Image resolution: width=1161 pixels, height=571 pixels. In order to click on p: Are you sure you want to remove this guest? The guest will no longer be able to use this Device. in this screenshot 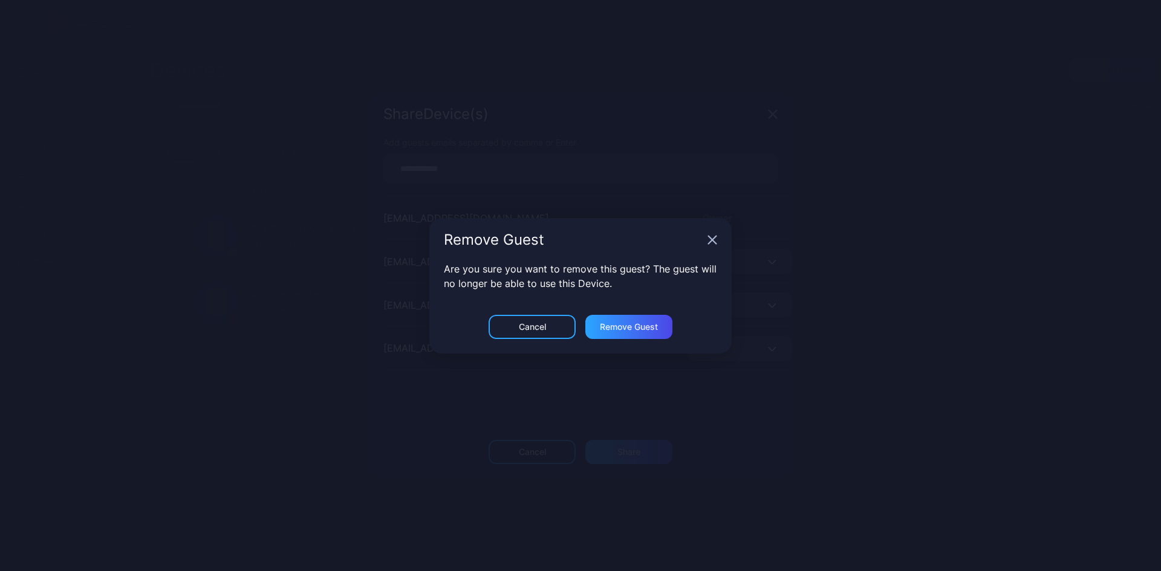, I will do `click(580, 276)`.